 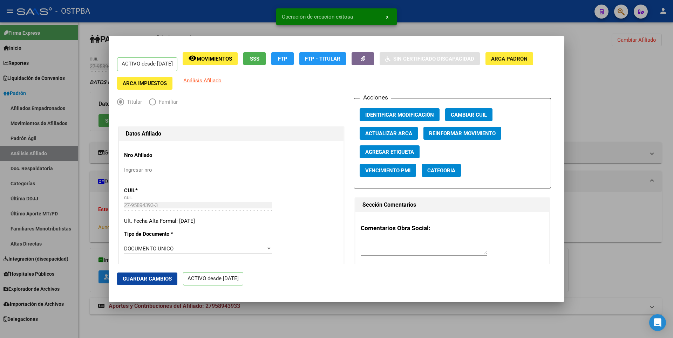 What do you see at coordinates (387, 17) in the screenshot?
I see `button: x` at bounding box center [387, 17].